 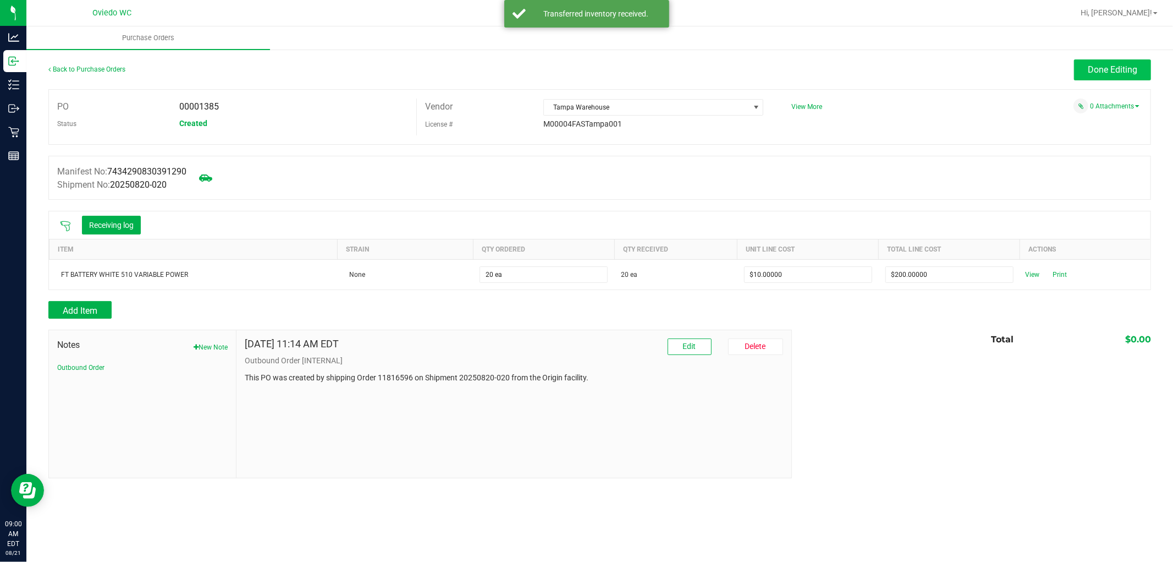 What do you see at coordinates (122, 172) in the screenshot?
I see `label: Manifest No:` at bounding box center [122, 172].